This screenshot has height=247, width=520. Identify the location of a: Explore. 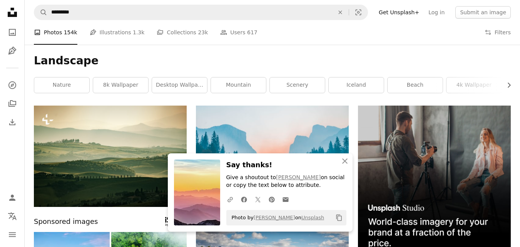
(12, 85).